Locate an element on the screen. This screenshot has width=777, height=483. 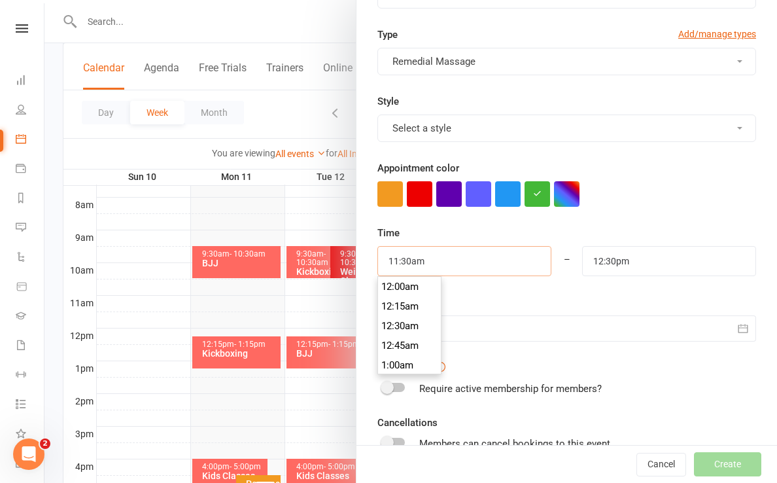
li: 12:45am is located at coordinates (409, 345).